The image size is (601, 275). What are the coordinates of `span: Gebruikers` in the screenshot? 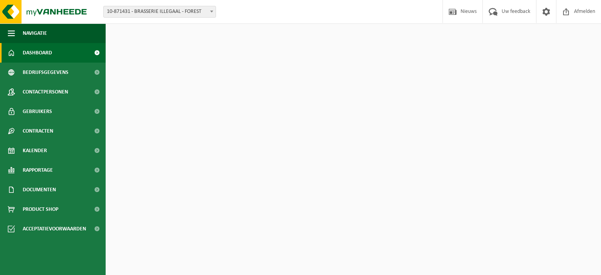 It's located at (37, 112).